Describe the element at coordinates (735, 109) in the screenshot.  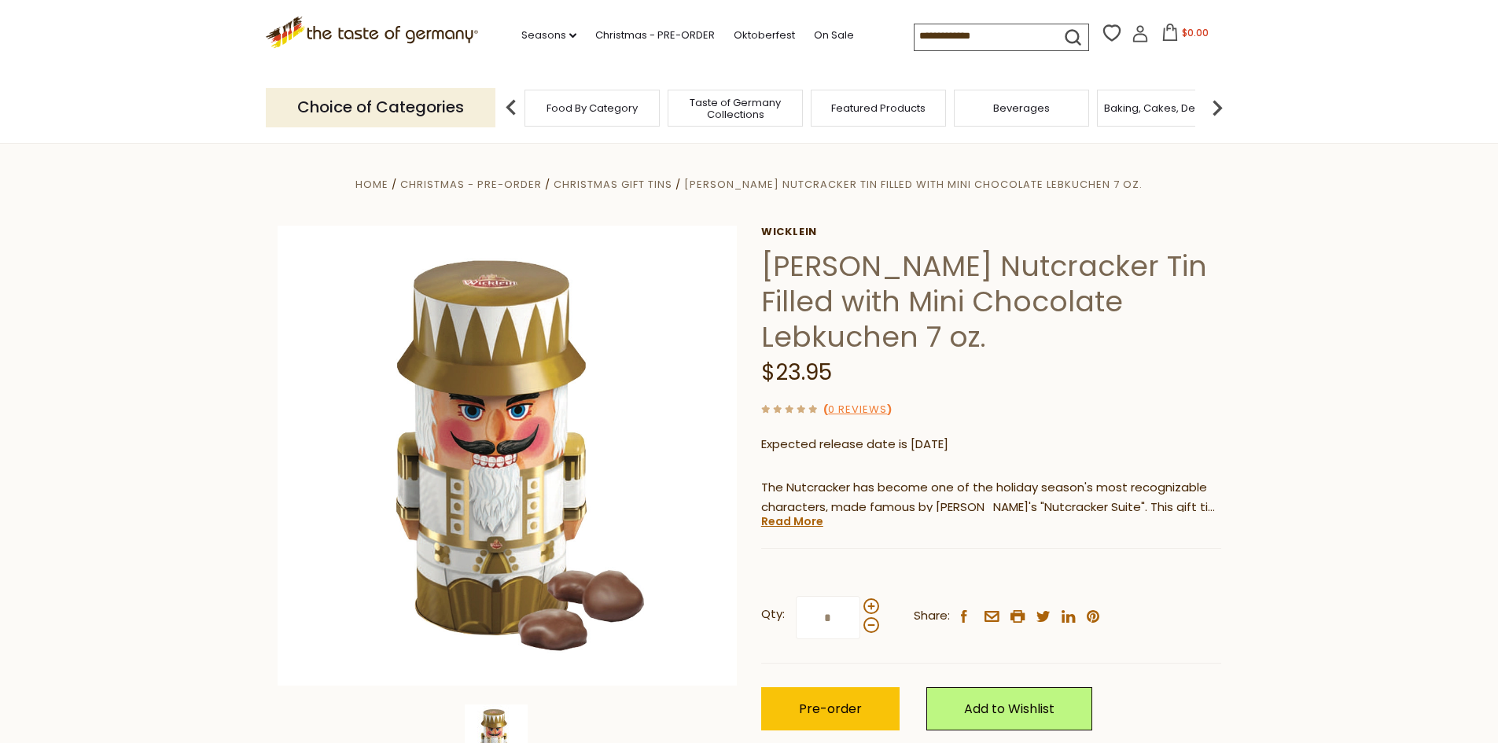
I see `span: Taste of Germany Collections` at that location.